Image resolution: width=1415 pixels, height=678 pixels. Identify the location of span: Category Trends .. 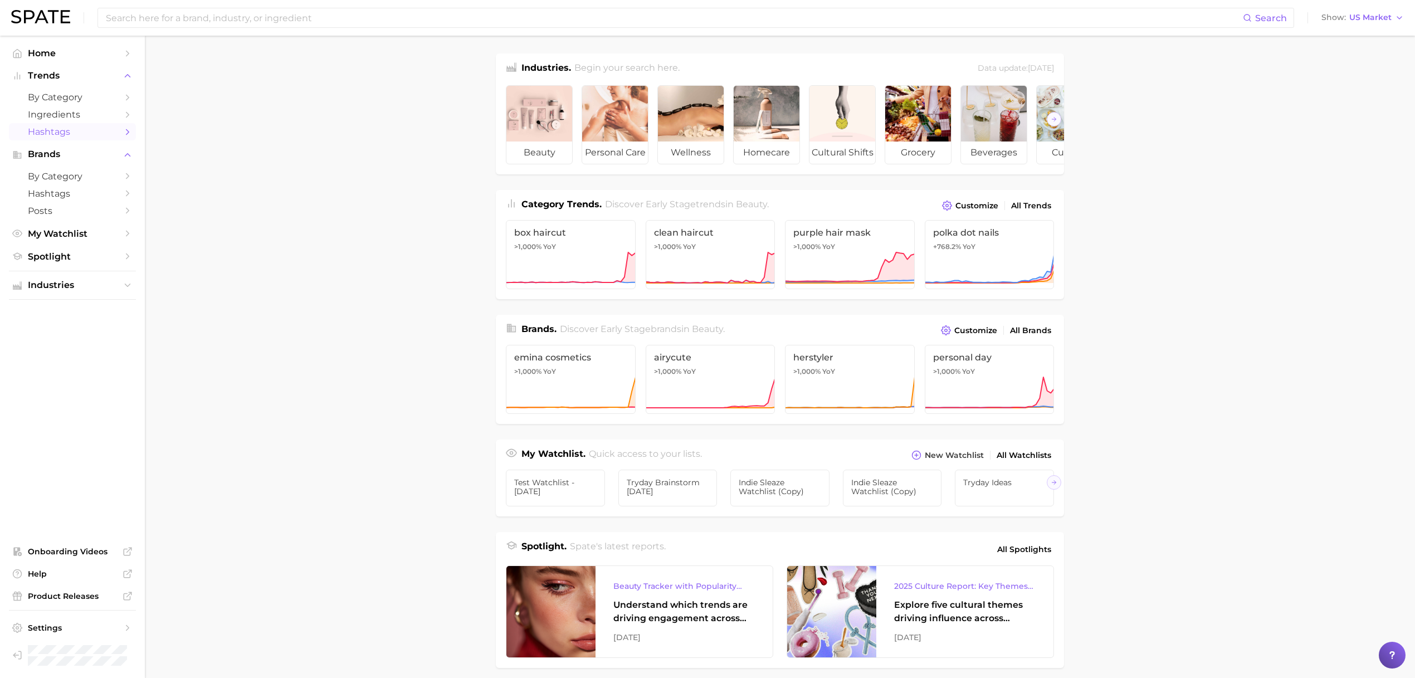
(561, 204).